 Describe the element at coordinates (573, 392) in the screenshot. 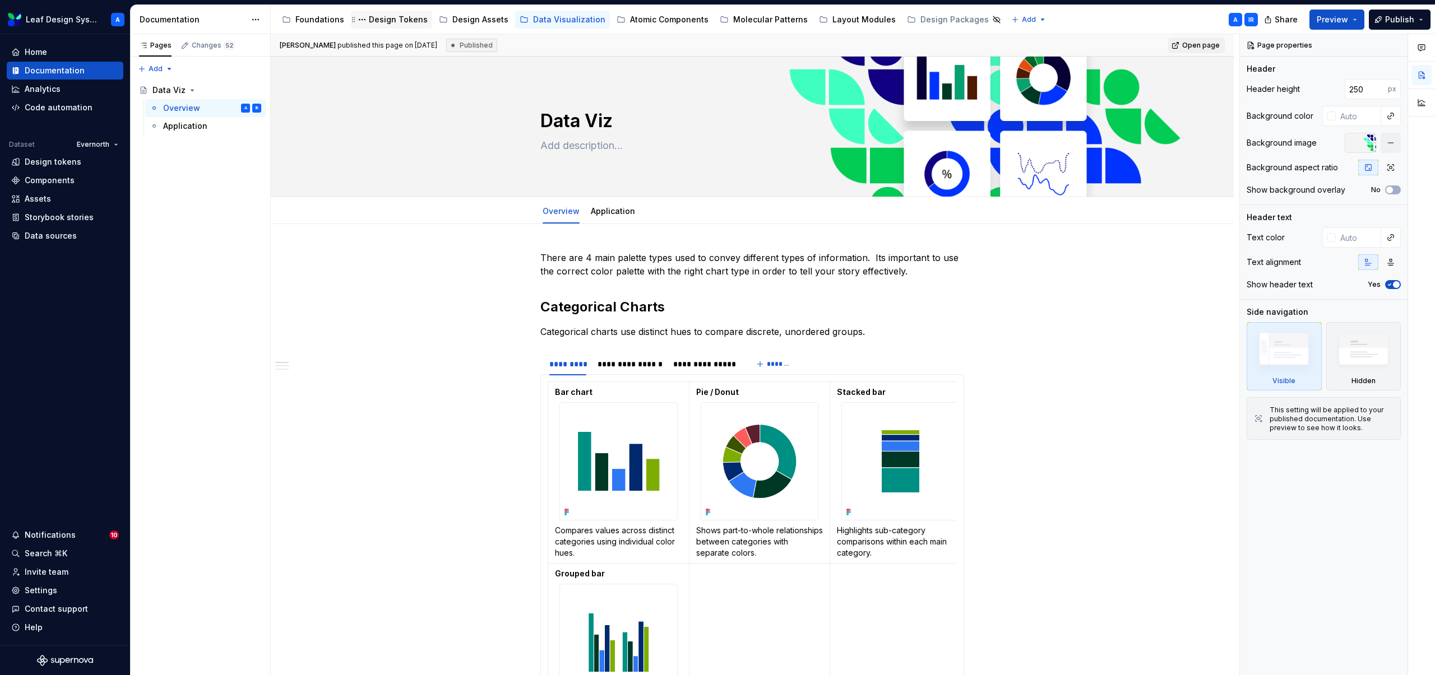

I see `strong: Bar chart` at that location.